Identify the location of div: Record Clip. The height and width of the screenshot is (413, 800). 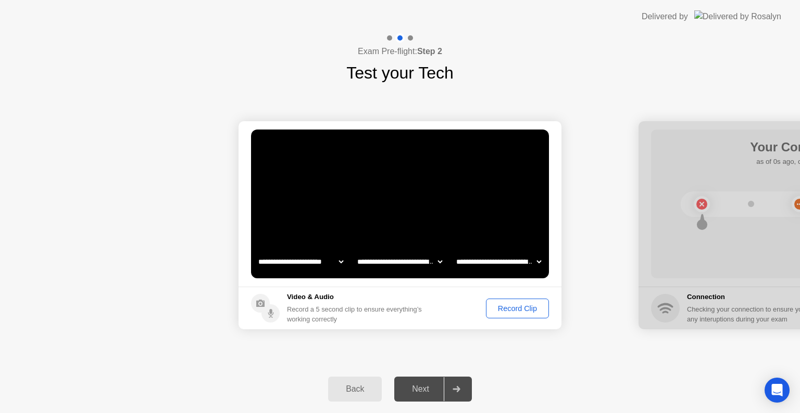
(517, 309).